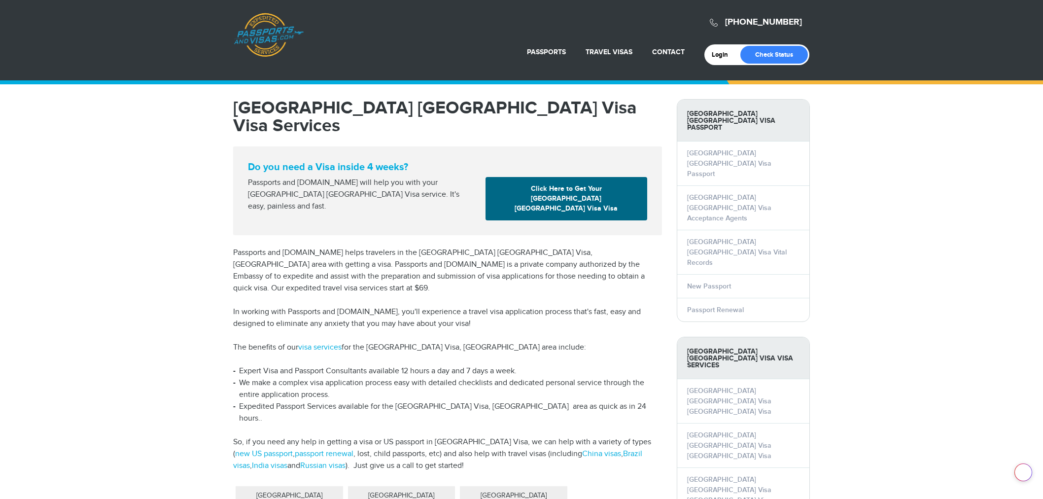 The width and height of the screenshot is (1043, 499). I want to click on a: New Passport, so click(709, 286).